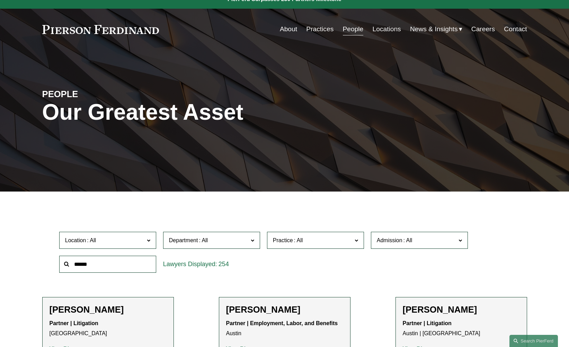  I want to click on p: Austin, so click(285, 328).